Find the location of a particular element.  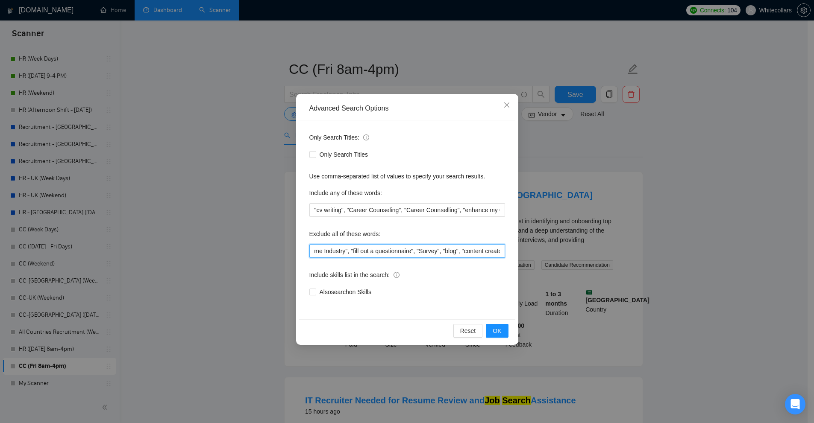

button: OK is located at coordinates (497, 331).